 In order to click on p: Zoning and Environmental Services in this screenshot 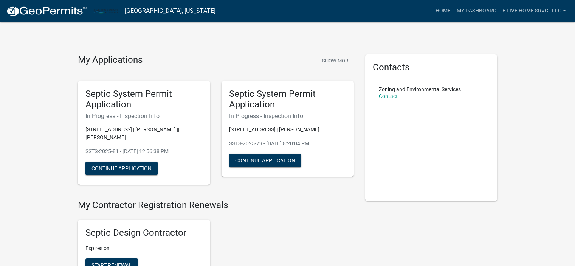, I will do `click(420, 89)`.